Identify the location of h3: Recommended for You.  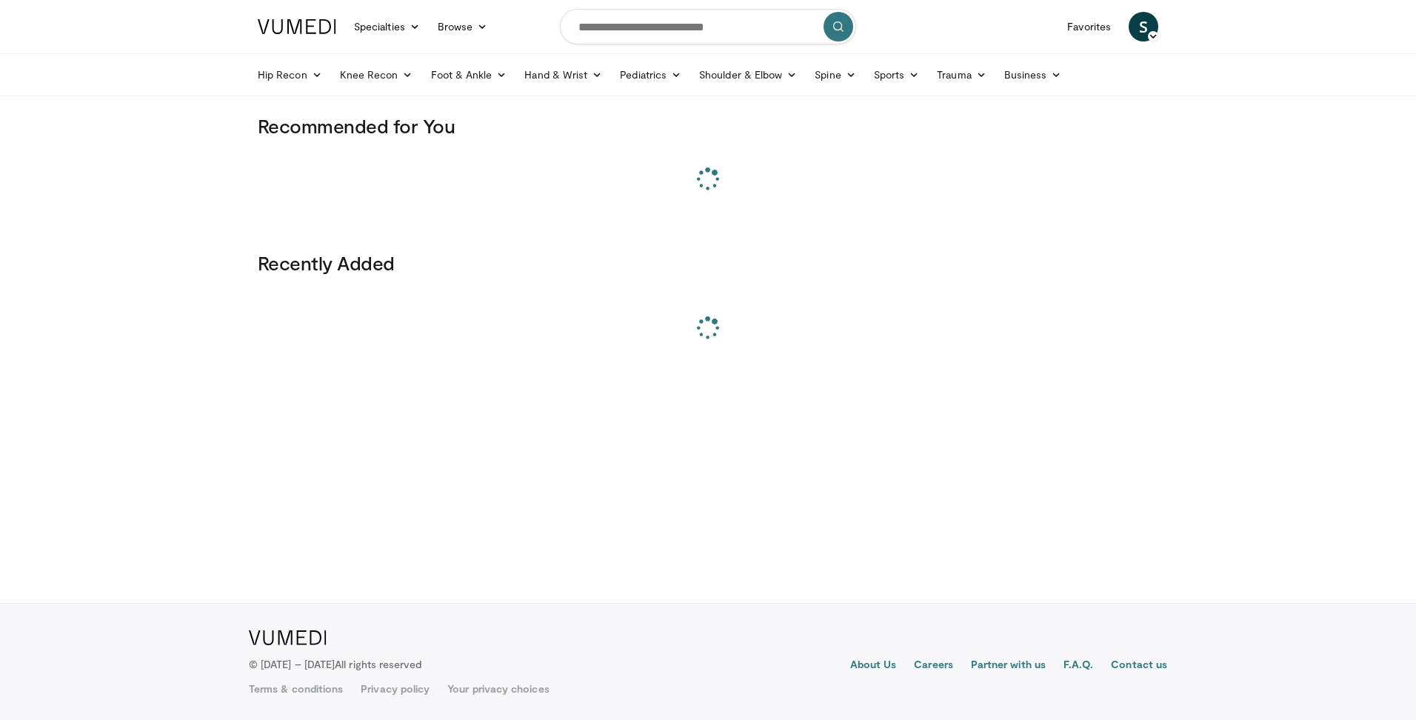
(708, 126).